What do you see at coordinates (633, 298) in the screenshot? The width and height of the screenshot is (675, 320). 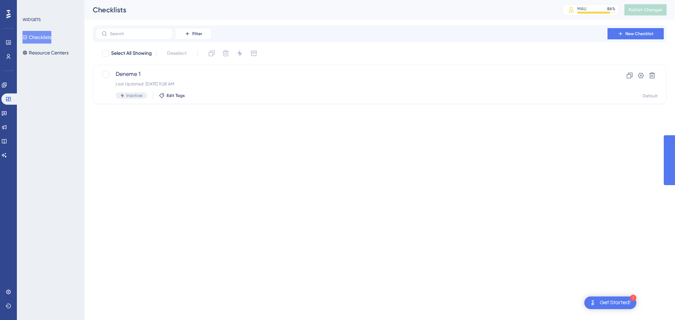 I see `div: 1` at bounding box center [633, 298].